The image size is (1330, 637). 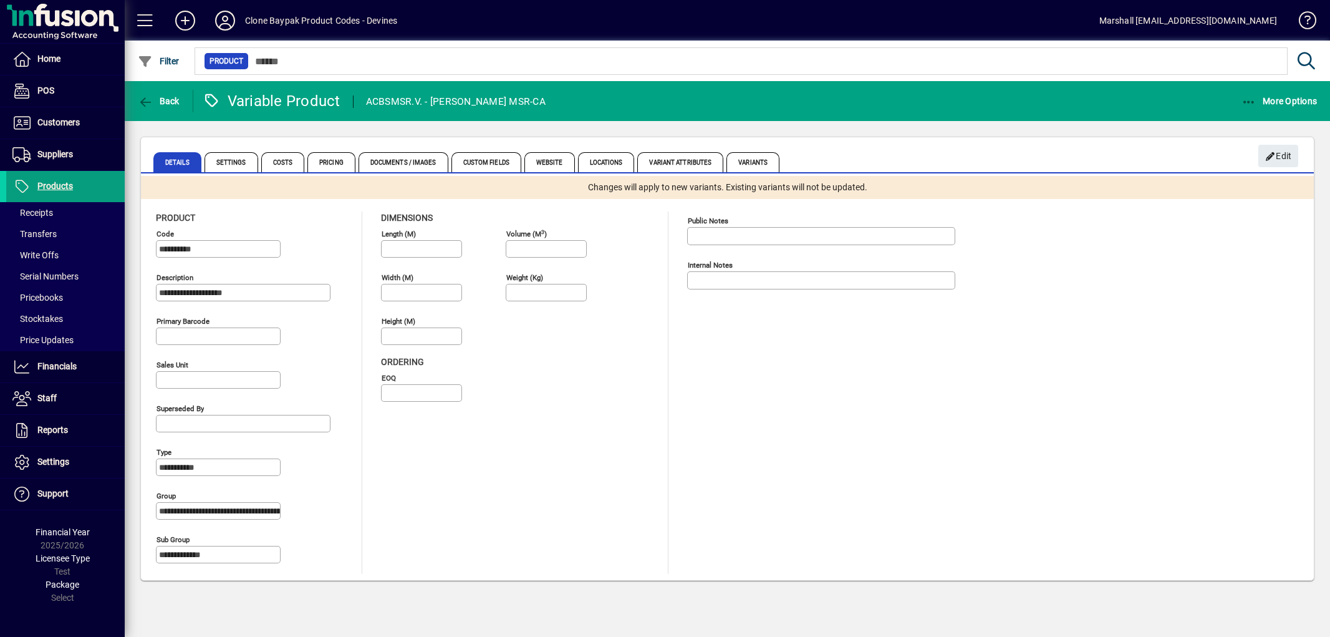 What do you see at coordinates (65, 155) in the screenshot?
I see `a: Suppliers` at bounding box center [65, 155].